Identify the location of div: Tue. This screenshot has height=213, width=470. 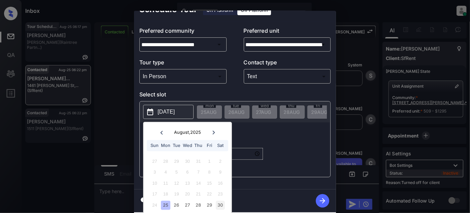
(176, 145).